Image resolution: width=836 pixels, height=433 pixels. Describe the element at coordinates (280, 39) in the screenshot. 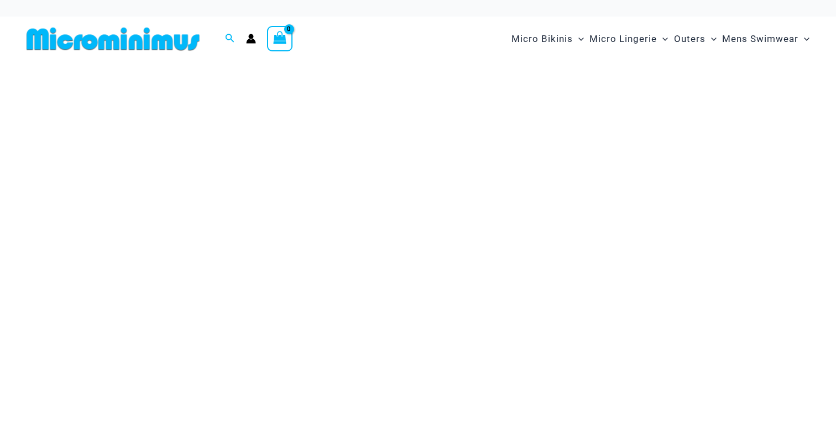

I see `a: View Shopping Cart, empty` at that location.